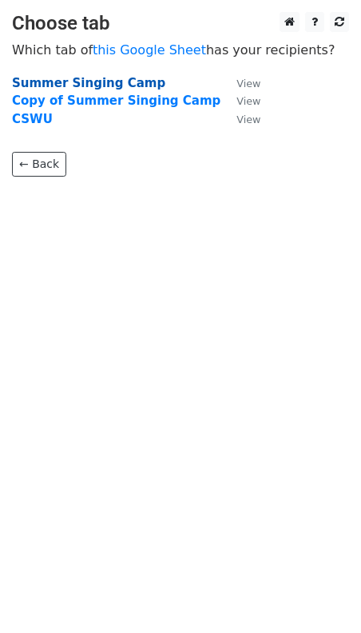 The image size is (361, 633). What do you see at coordinates (32, 119) in the screenshot?
I see `a: CSWU` at bounding box center [32, 119].